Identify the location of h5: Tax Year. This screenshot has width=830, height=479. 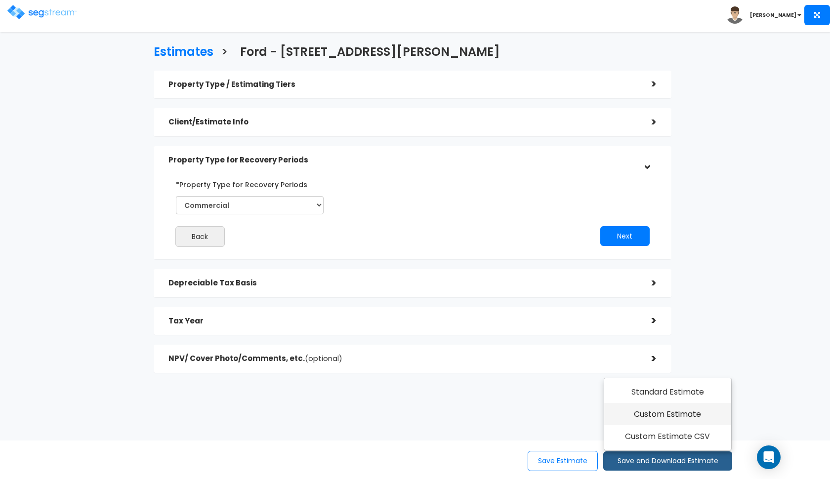
(403, 321).